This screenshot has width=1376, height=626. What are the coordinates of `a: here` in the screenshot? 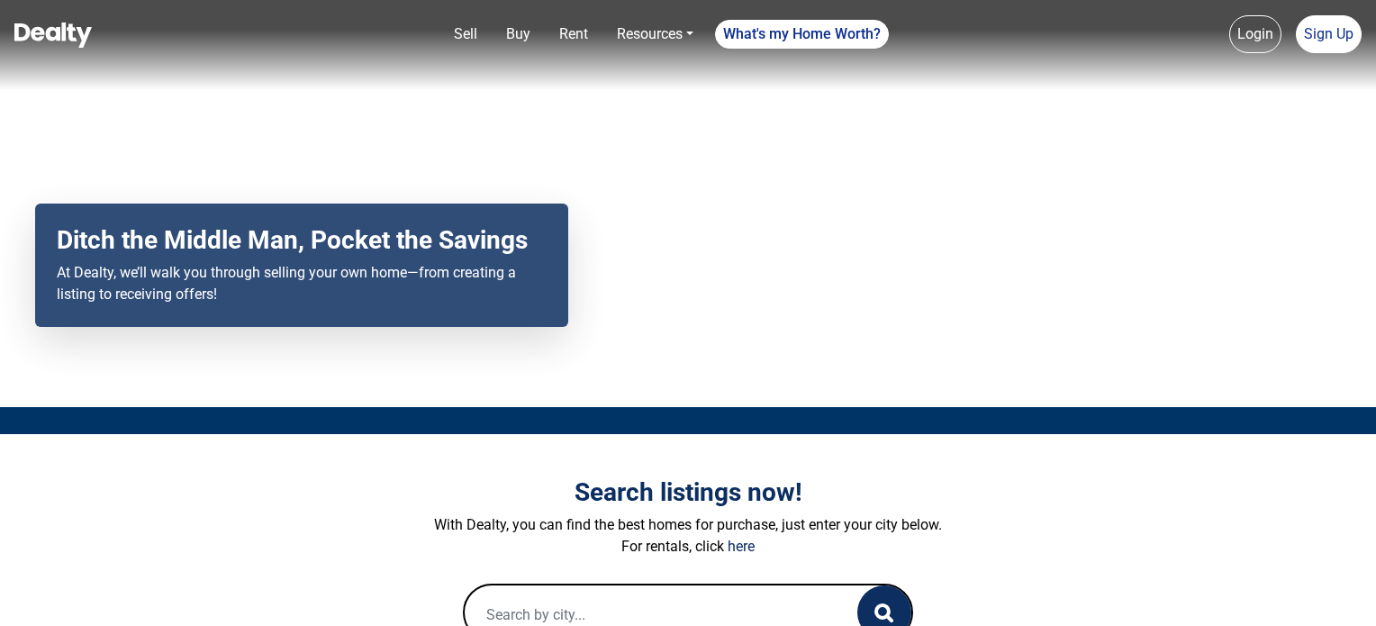 It's located at (741, 546).